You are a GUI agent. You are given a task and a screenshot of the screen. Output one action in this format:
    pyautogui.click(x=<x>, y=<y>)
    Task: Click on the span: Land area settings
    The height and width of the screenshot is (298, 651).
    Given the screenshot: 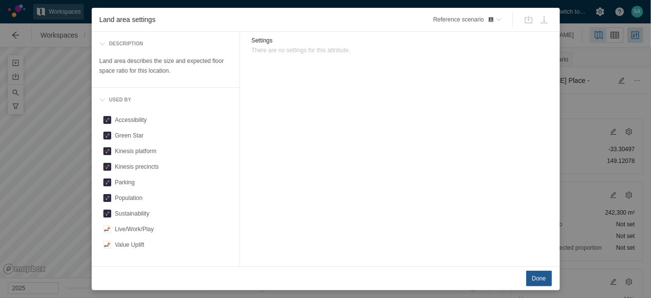 What is the action you would take?
    pyautogui.click(x=257, y=19)
    